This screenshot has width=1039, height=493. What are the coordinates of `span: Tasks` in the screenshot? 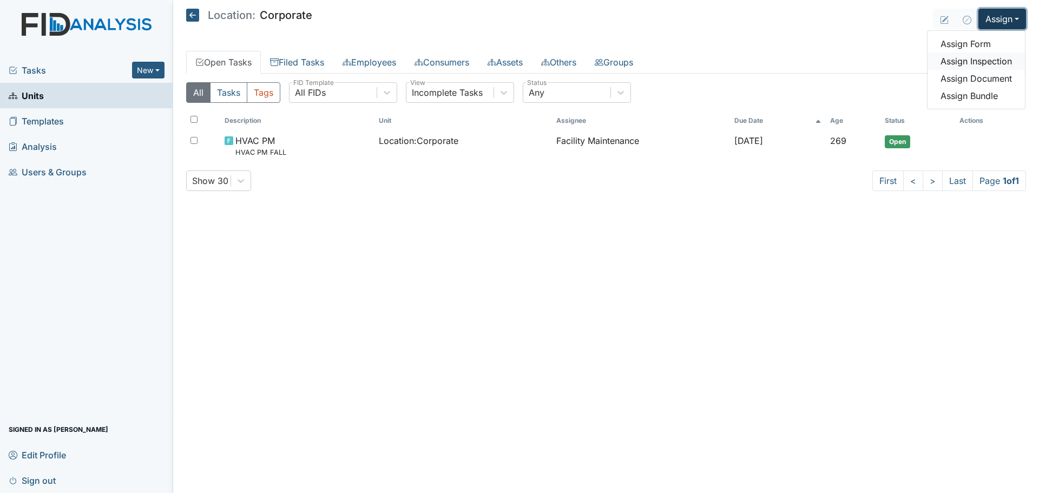 It's located at (70, 70).